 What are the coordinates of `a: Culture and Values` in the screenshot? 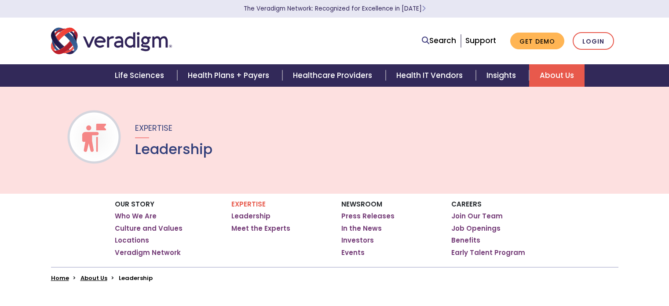 It's located at (149, 228).